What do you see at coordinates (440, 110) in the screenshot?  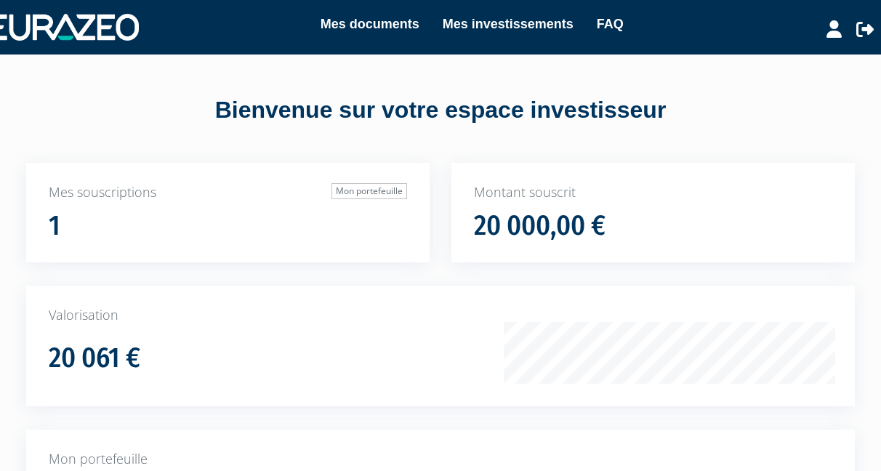 I see `div: Bienvenue sur votre espace investisseur` at bounding box center [440, 110].